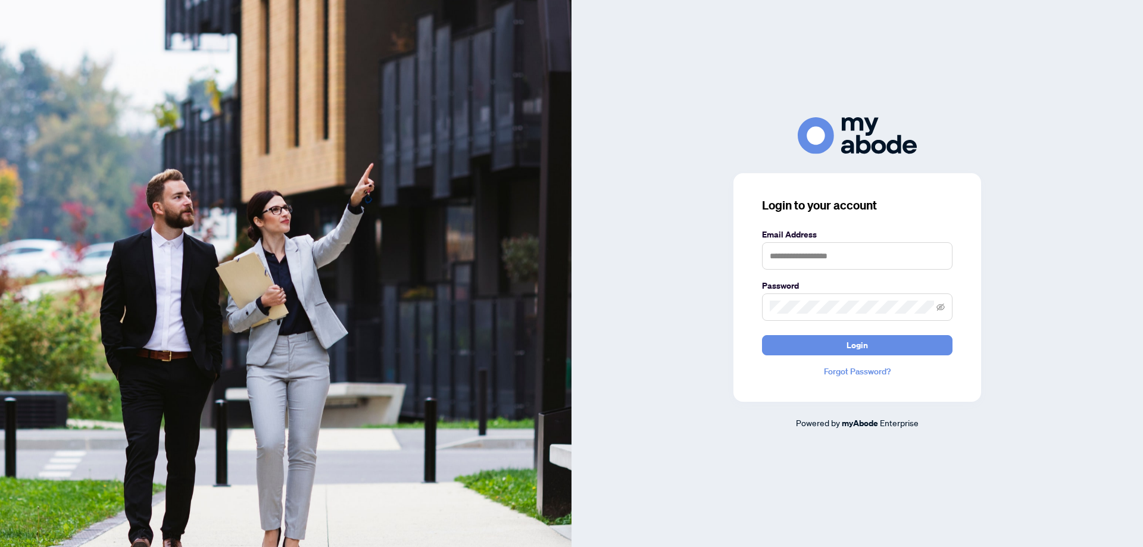 This screenshot has height=547, width=1143. What do you see at coordinates (858, 286) in the screenshot?
I see `label: Password` at bounding box center [858, 286].